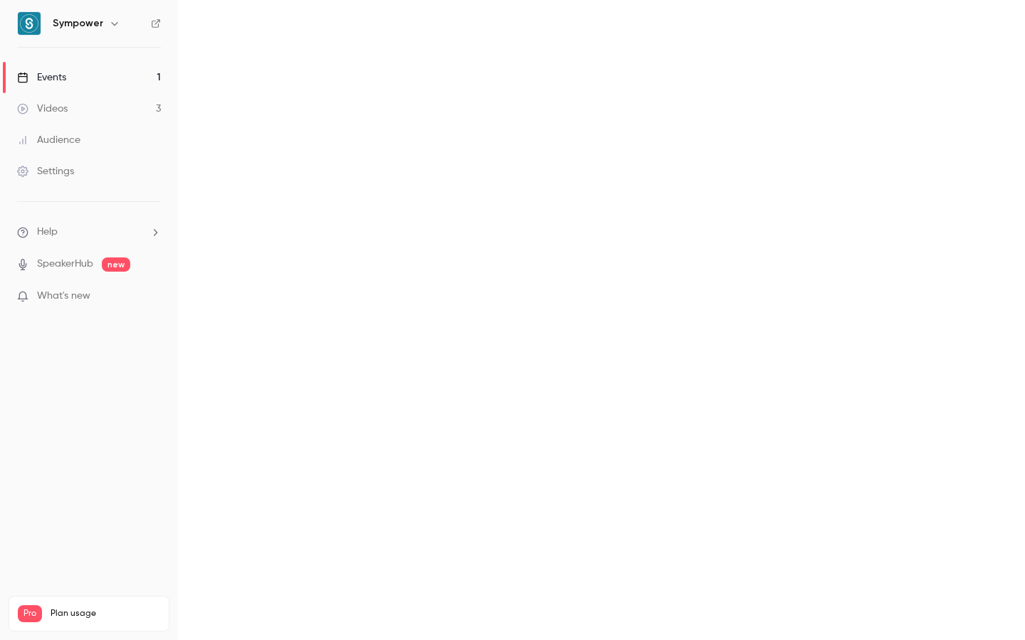 This screenshot has width=1025, height=640. Describe the element at coordinates (46, 171) in the screenshot. I see `div: Settings` at that location.